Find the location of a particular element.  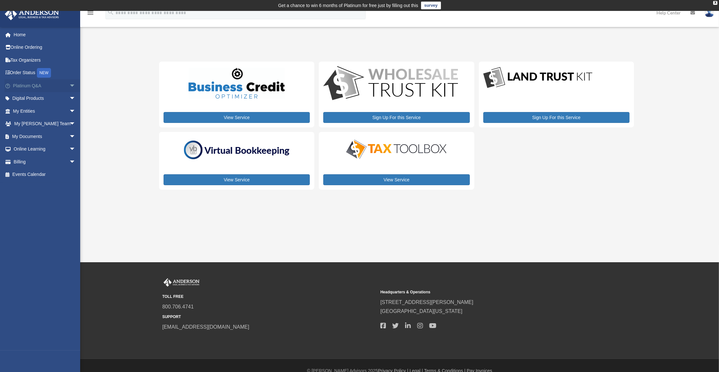

a: survey is located at coordinates (431, 5).